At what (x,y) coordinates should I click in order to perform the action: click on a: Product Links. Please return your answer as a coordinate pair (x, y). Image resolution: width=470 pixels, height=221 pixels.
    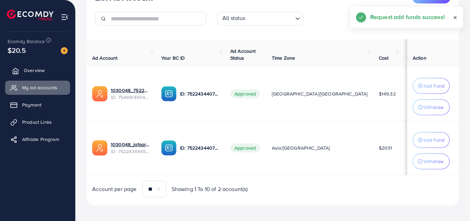
    Looking at the image, I should click on (38, 122).